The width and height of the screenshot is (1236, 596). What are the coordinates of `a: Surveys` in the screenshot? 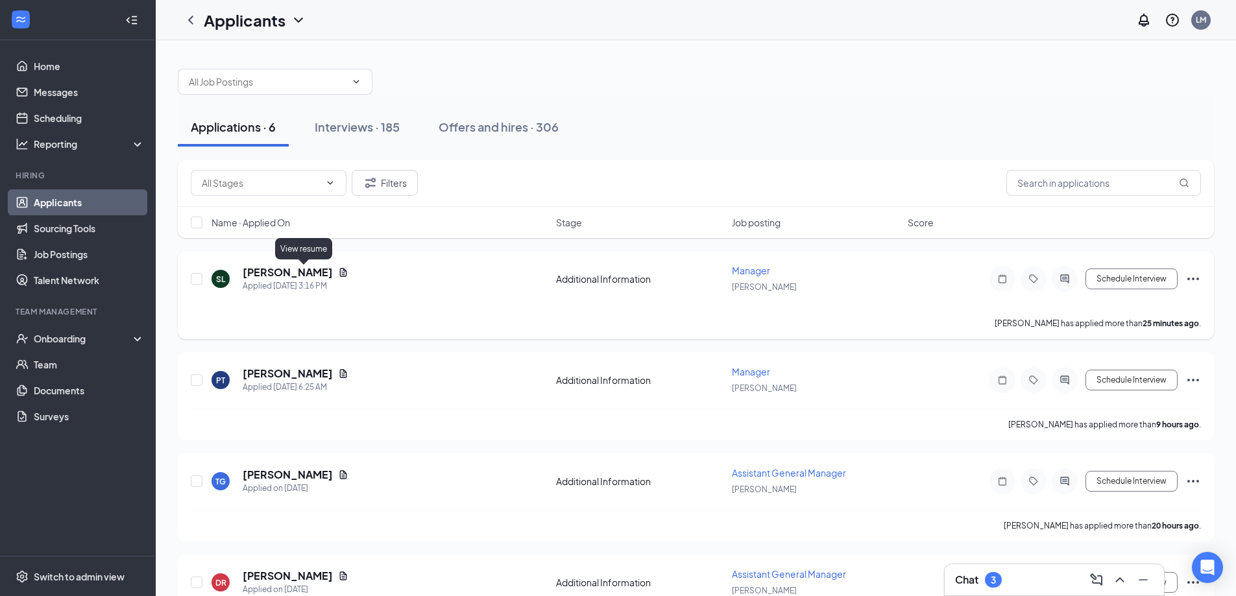 It's located at (89, 417).